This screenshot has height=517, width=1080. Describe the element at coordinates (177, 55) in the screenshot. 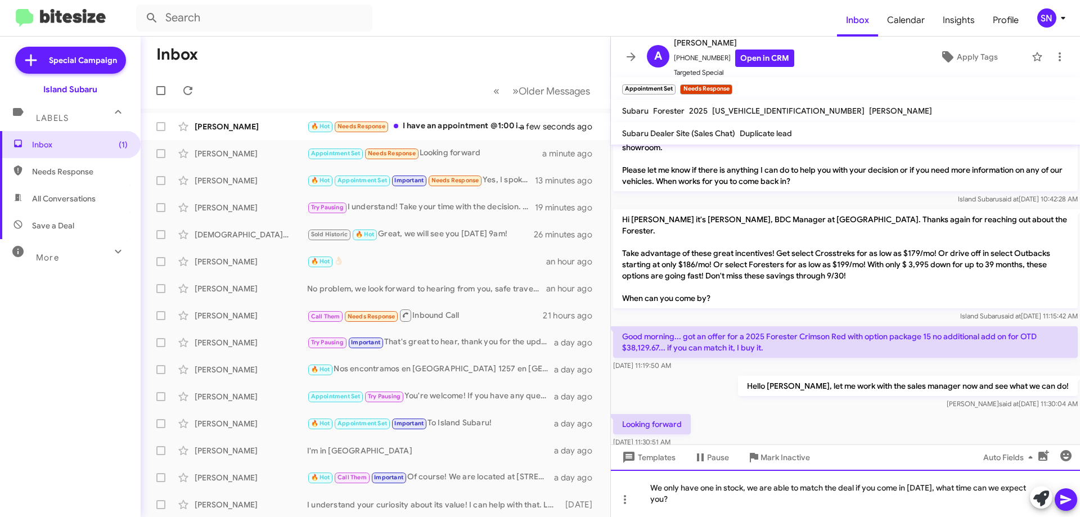

I see `h1: Inbox` at that location.